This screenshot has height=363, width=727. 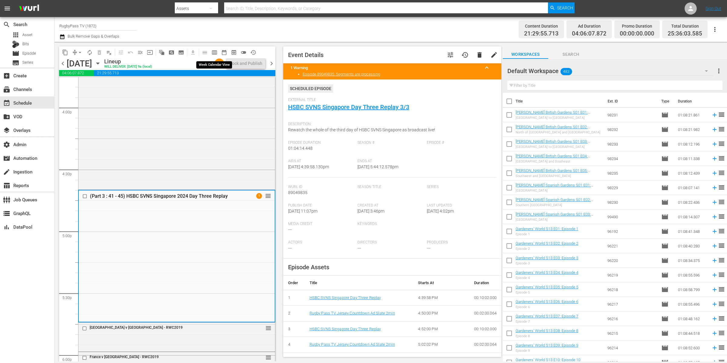 What do you see at coordinates (346, 329) in the screenshot?
I see `a: HSBC SVNS Singapore Day Three Replay` at bounding box center [346, 329].